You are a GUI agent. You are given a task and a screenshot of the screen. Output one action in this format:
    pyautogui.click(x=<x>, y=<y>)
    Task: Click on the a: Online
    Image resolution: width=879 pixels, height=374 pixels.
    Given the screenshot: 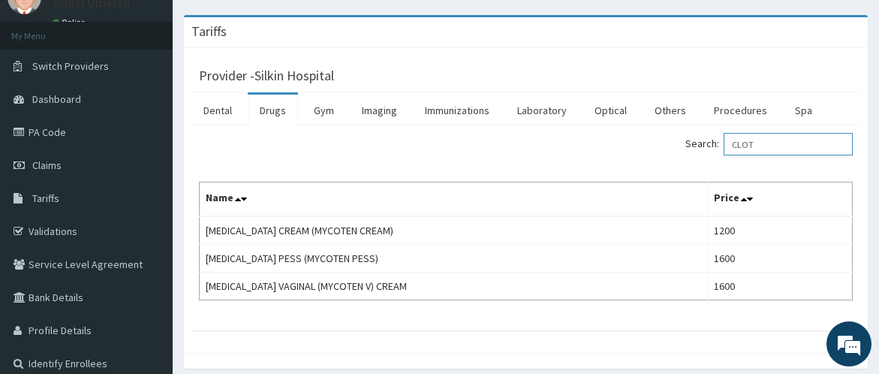 What is the action you would take?
    pyautogui.click(x=71, y=23)
    